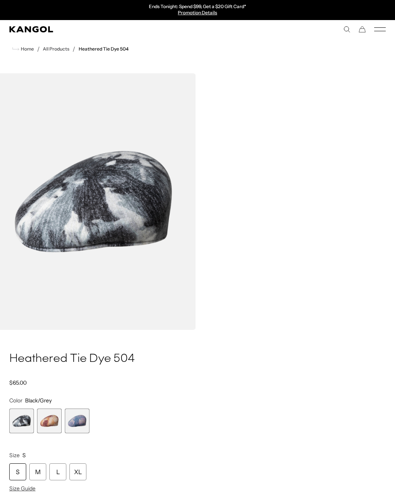  I want to click on div: 1 of 2, so click(198, 10).